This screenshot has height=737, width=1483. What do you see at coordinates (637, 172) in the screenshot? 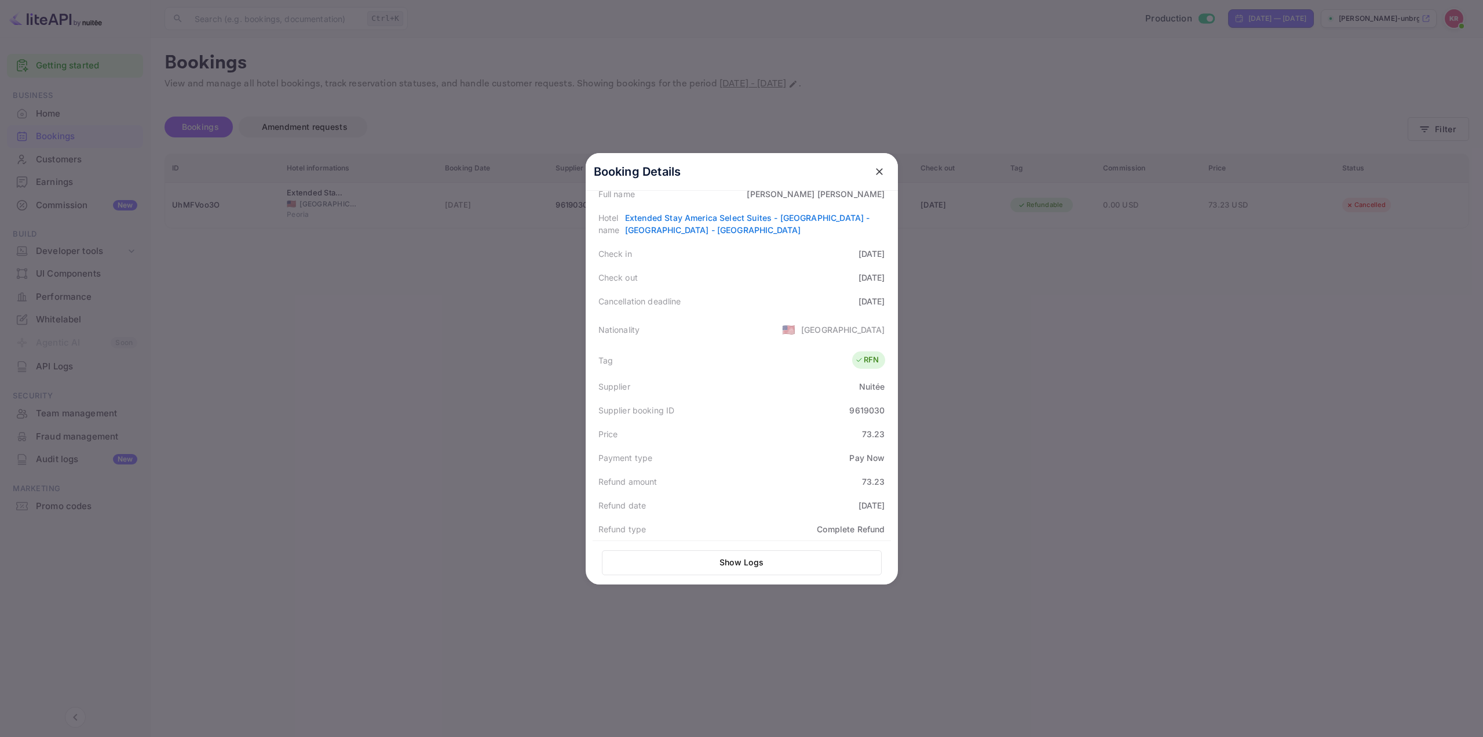
I see `p: Booking Details` at bounding box center [637, 172].